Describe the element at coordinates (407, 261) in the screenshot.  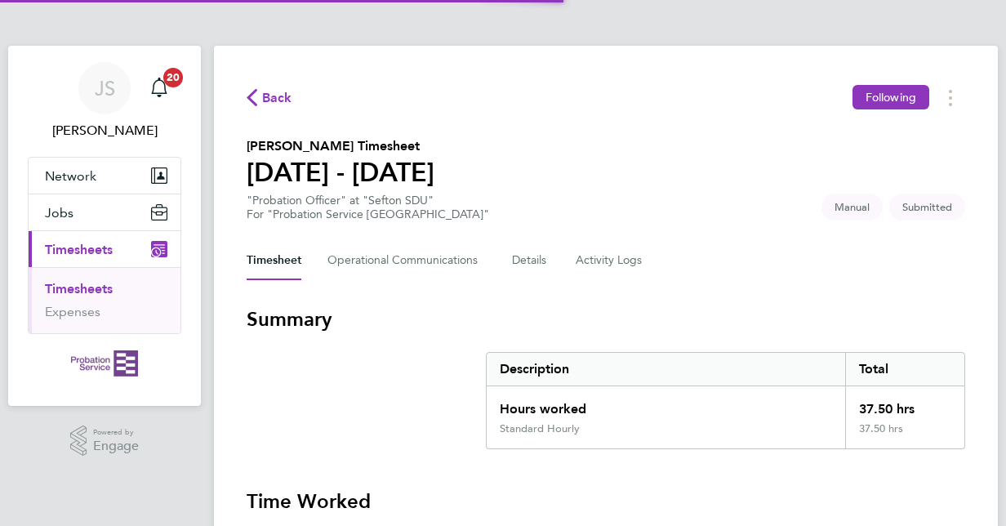
I see `button: Operational Communications` at that location.